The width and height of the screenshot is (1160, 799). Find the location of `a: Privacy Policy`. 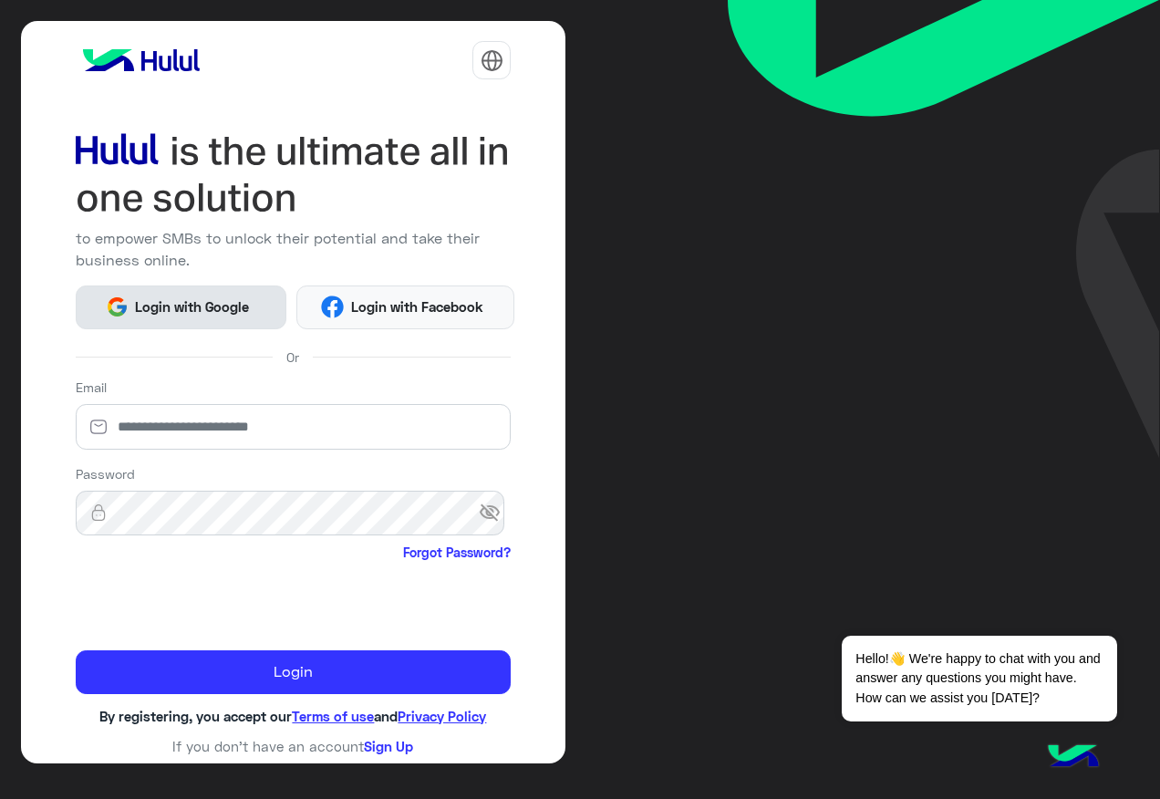

a: Privacy Policy is located at coordinates (441, 716).